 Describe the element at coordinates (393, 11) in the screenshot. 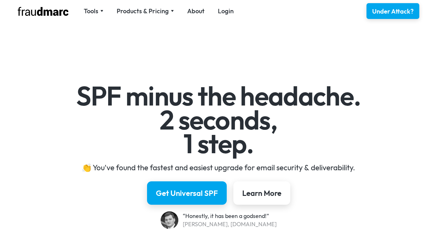

I see `div: Under Attack?` at that location.